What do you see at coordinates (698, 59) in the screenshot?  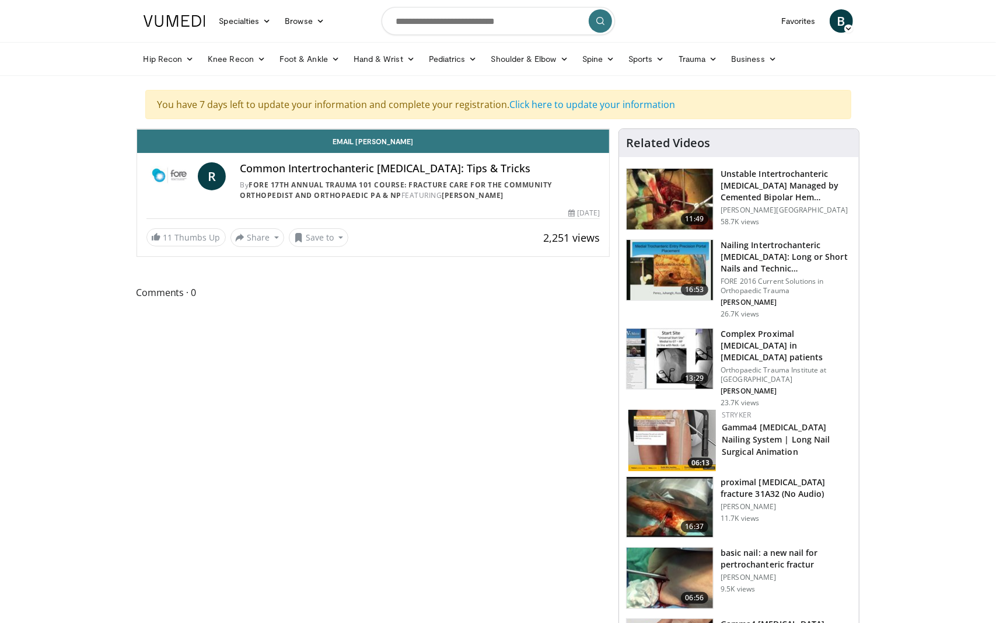 I see `a: Trauma` at bounding box center [698, 59].